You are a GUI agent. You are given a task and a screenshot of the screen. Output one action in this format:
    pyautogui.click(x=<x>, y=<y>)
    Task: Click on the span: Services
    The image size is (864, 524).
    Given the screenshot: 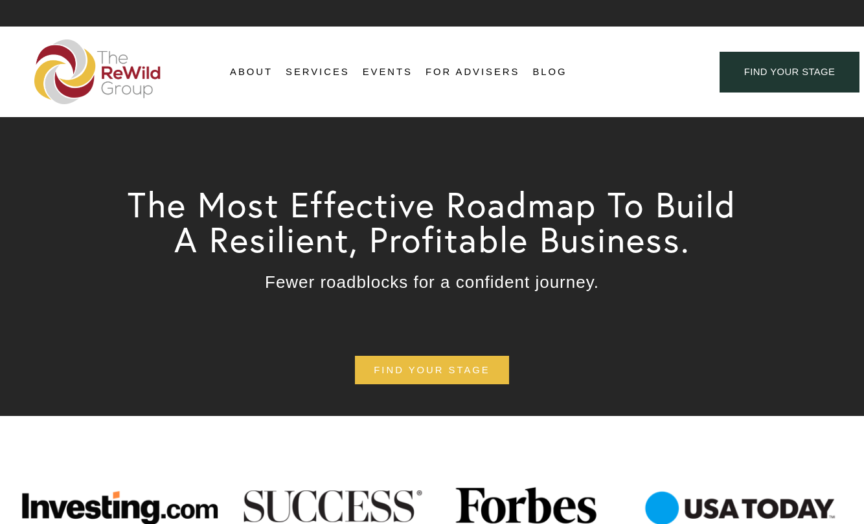 What is the action you would take?
    pyautogui.click(x=317, y=72)
    